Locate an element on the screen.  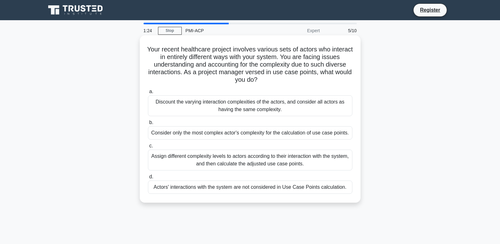
span: c. is located at coordinates (151, 146).